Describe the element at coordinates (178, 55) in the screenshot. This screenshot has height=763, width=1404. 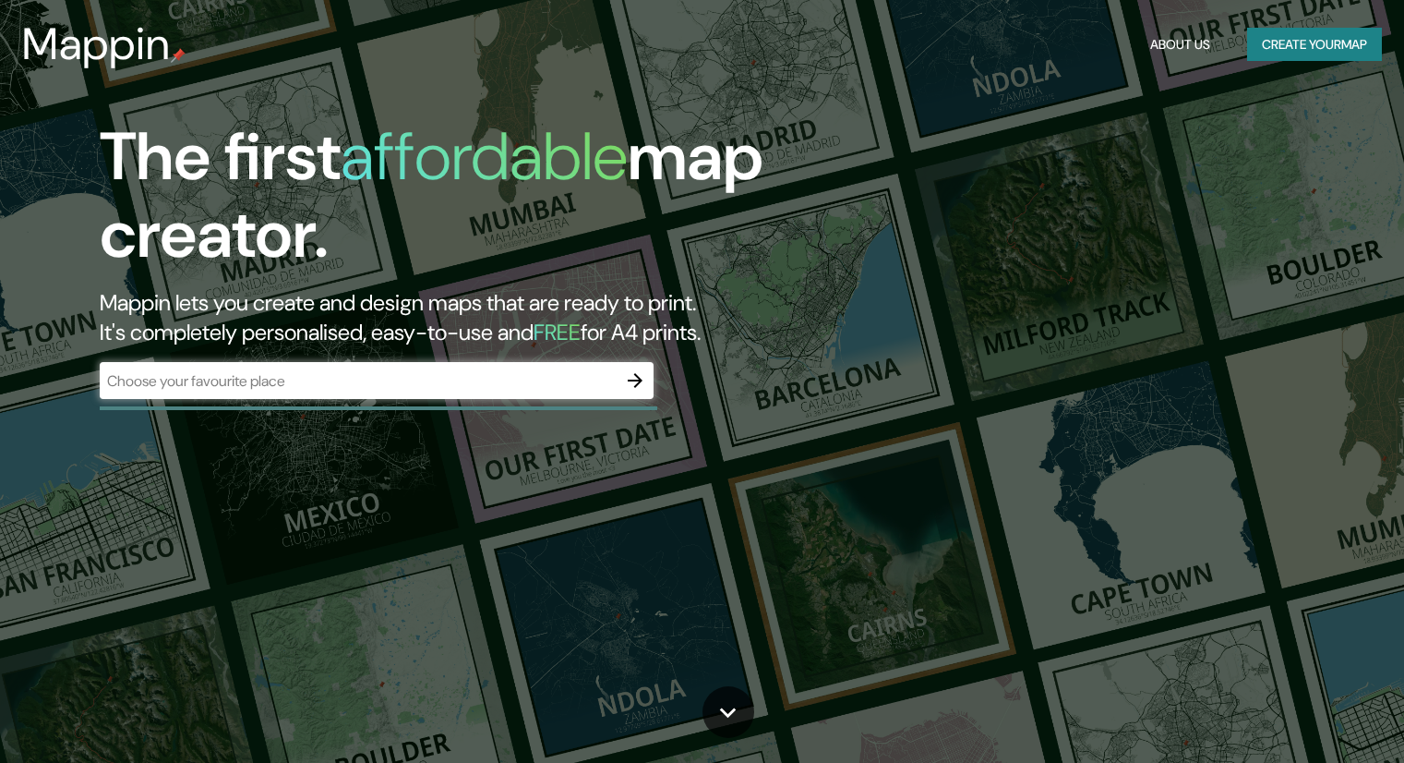
I see `img: mappin-pin` at that location.